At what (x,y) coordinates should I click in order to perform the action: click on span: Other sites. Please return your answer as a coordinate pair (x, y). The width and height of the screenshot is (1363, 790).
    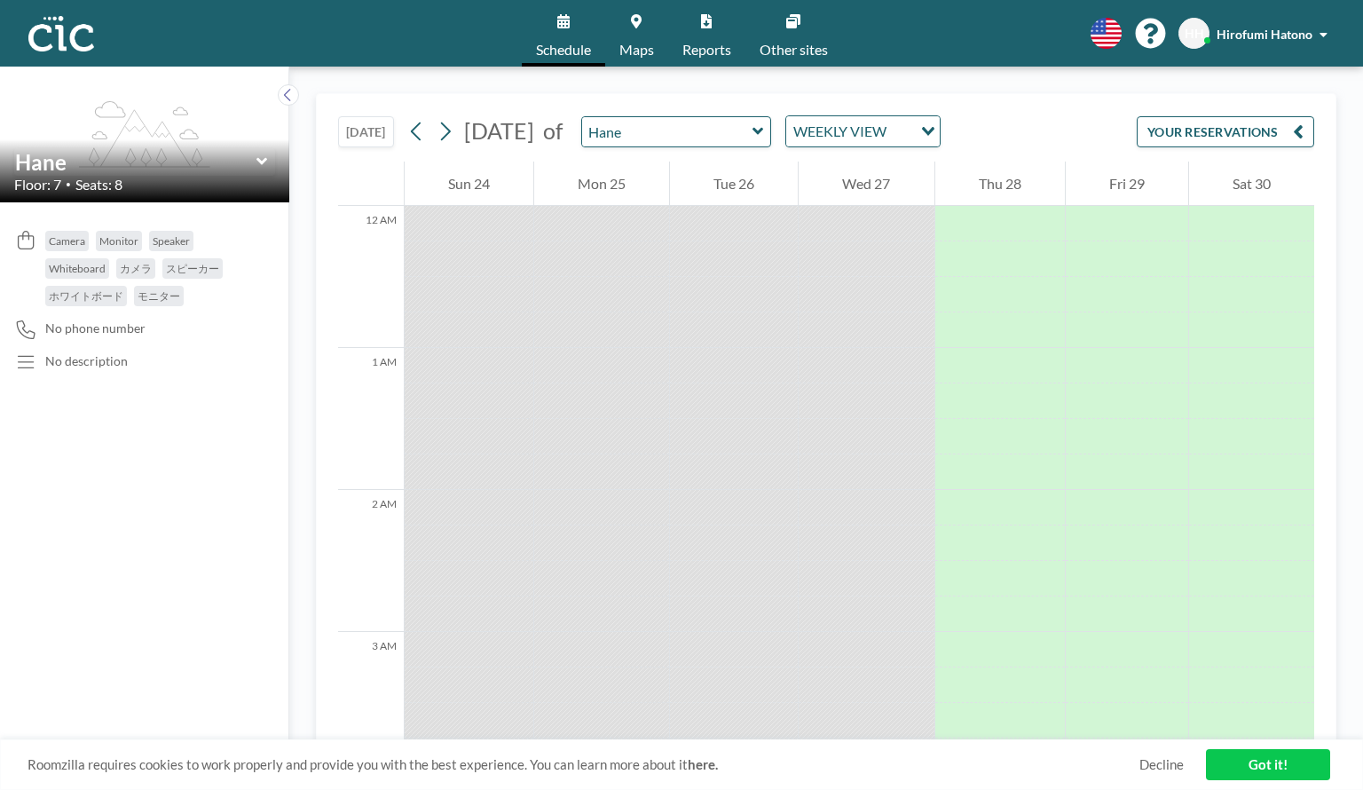
    Looking at the image, I should click on (793, 50).